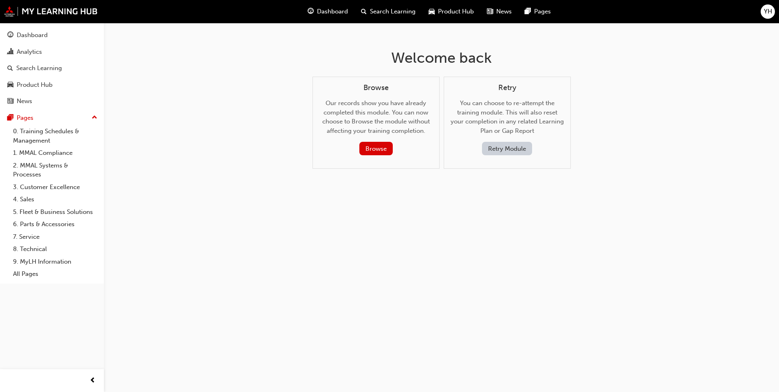 The height and width of the screenshot is (392, 779). What do you see at coordinates (35, 85) in the screenshot?
I see `div: Product Hub` at bounding box center [35, 85].